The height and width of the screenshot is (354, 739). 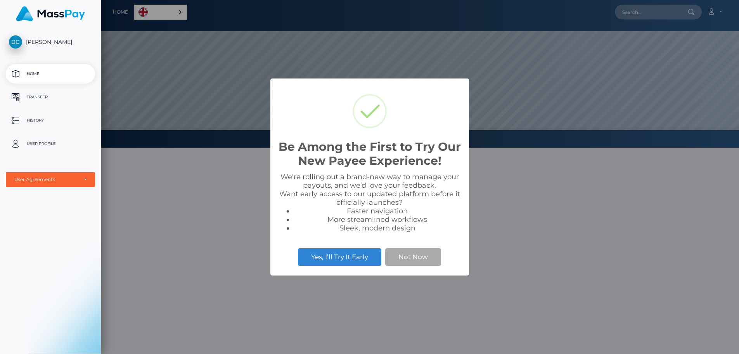 I want to click on div: User Agreements, so click(x=46, y=179).